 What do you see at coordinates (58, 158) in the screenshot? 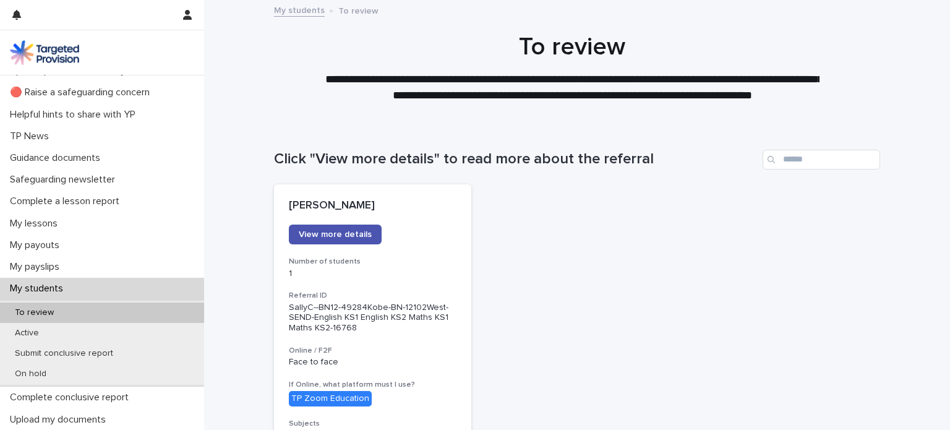
I see `p: Guidance documents` at bounding box center [58, 158].